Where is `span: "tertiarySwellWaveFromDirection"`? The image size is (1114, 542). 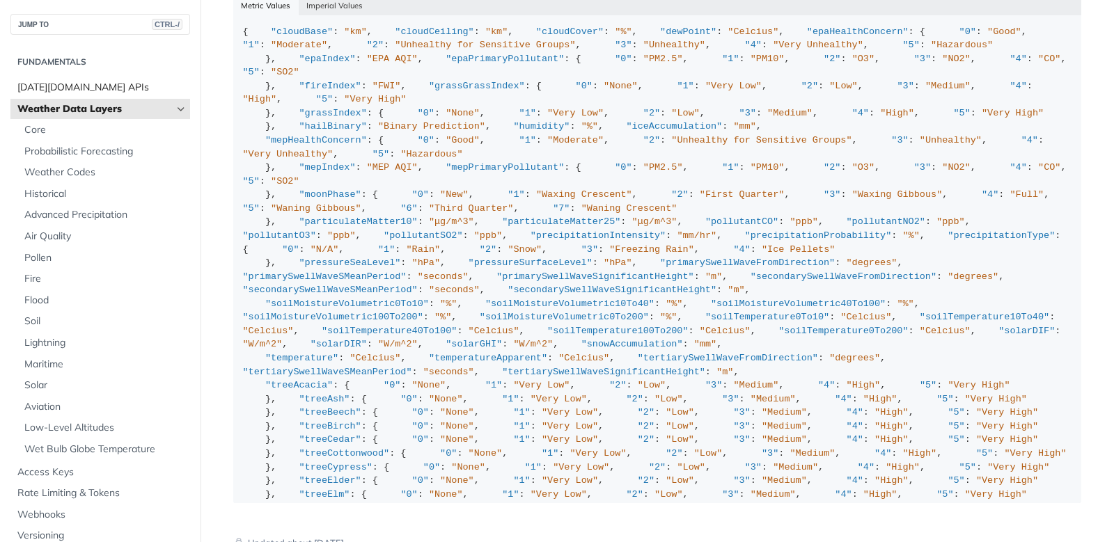 span: "tertiarySwellWaveFromDirection" is located at coordinates (728, 358).